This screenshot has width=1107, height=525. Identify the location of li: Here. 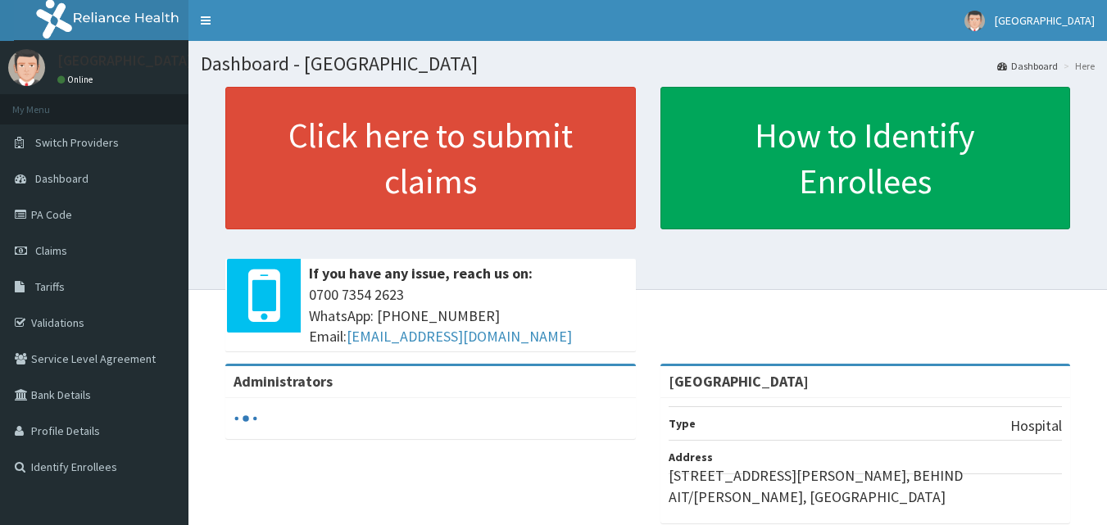
(1077, 66).